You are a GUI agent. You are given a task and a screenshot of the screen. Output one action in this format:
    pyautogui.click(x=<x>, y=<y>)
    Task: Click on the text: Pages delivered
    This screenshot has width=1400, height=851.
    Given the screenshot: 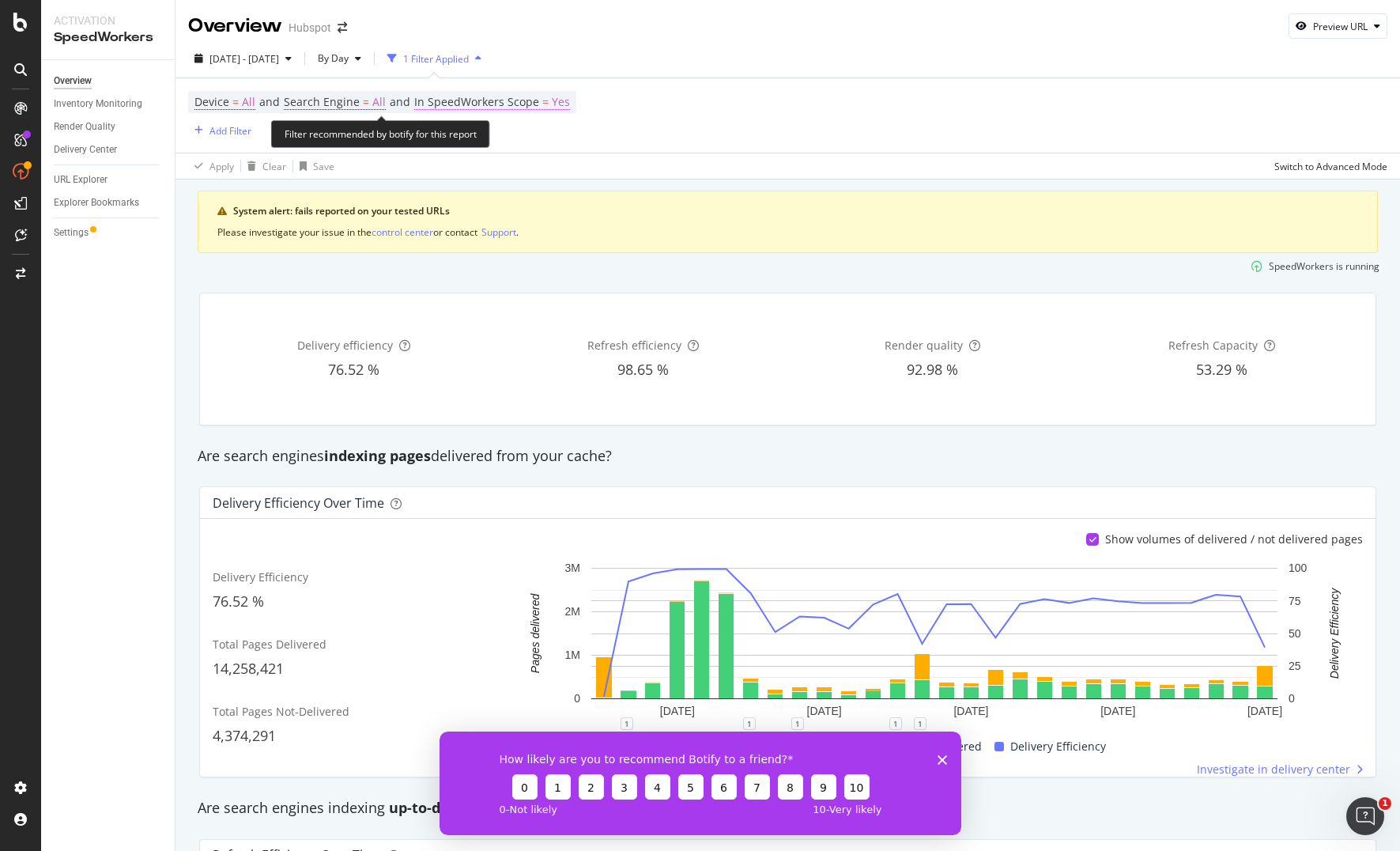 What is the action you would take?
    pyautogui.click(x=535, y=634)
    